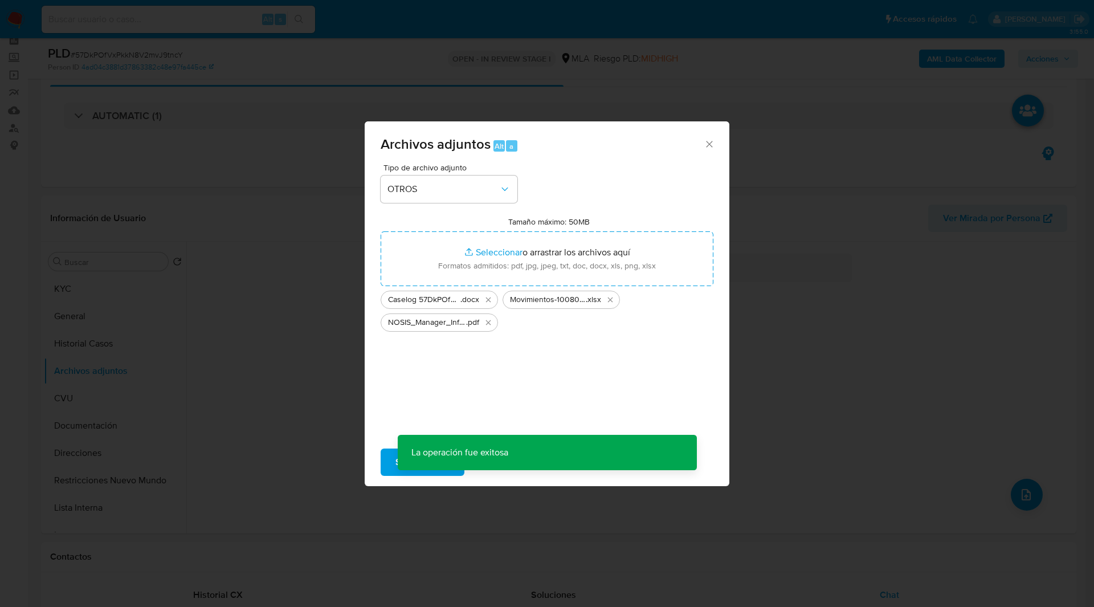 The width and height of the screenshot is (1094, 607). What do you see at coordinates (460, 453) in the screenshot?
I see `p: La operación fue exitosa` at bounding box center [460, 453].